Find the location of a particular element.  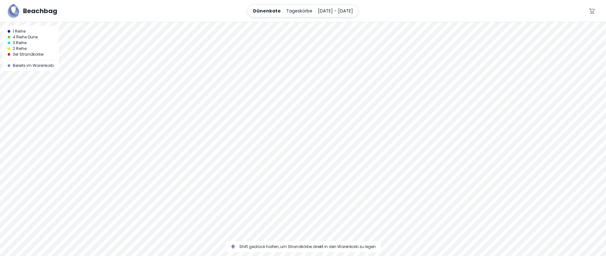

span: 2 Reihe is located at coordinates (20, 49).